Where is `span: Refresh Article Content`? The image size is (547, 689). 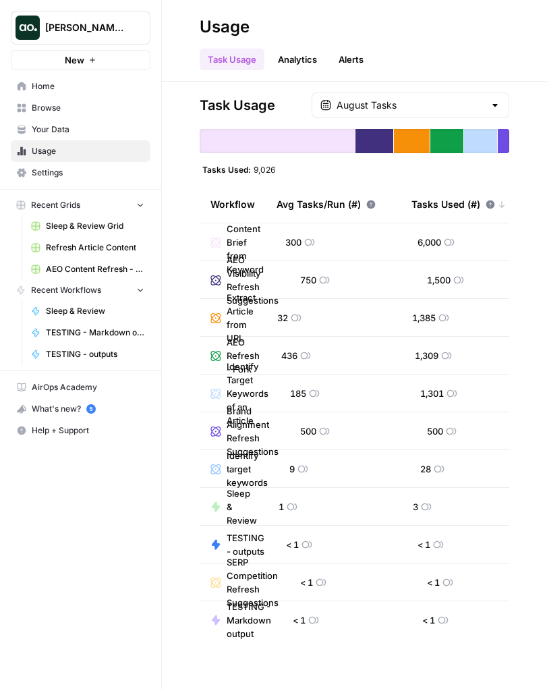
span: Refresh Article Content is located at coordinates (95, 248).